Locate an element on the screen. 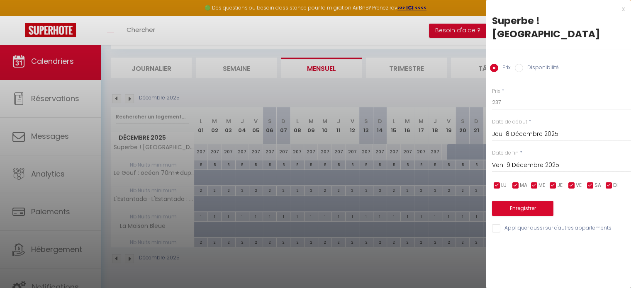  label: Date de fin is located at coordinates (506, 153).